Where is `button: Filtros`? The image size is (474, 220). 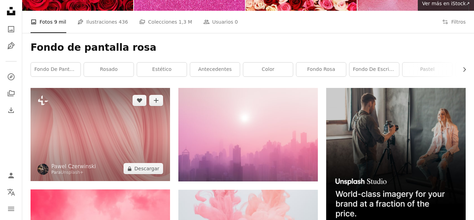 button: Filtros is located at coordinates (454, 22).